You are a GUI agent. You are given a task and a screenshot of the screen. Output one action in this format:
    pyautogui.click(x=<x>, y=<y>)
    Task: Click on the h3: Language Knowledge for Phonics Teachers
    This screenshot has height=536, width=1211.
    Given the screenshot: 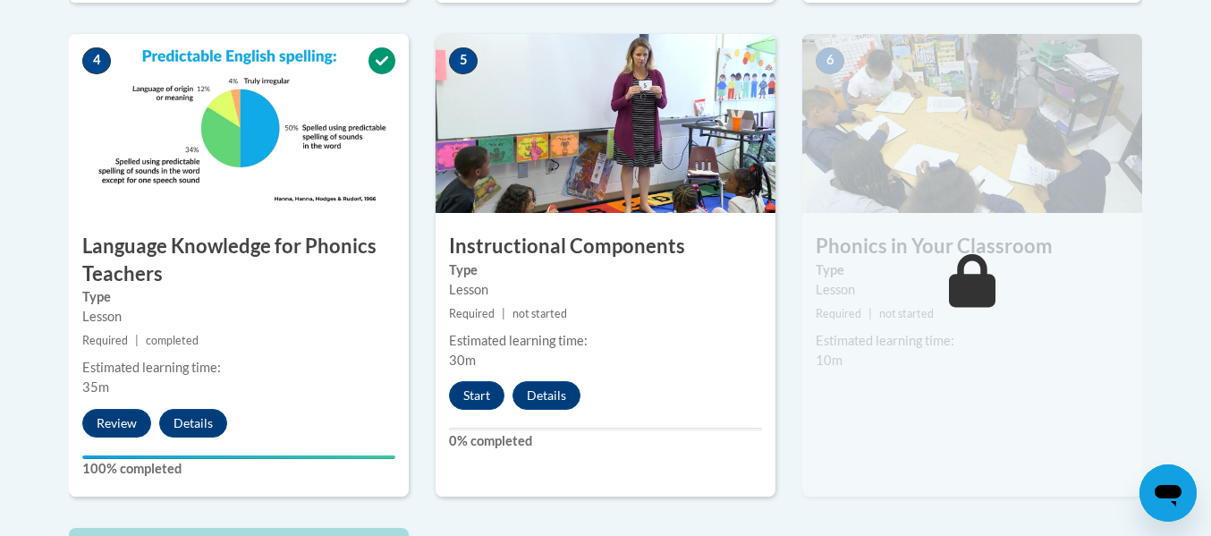 What is the action you would take?
    pyautogui.click(x=239, y=260)
    